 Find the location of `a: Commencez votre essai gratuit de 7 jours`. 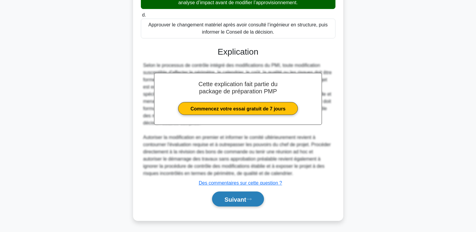

a: Commencez votre essai gratuit de 7 jours is located at coordinates (238, 108).